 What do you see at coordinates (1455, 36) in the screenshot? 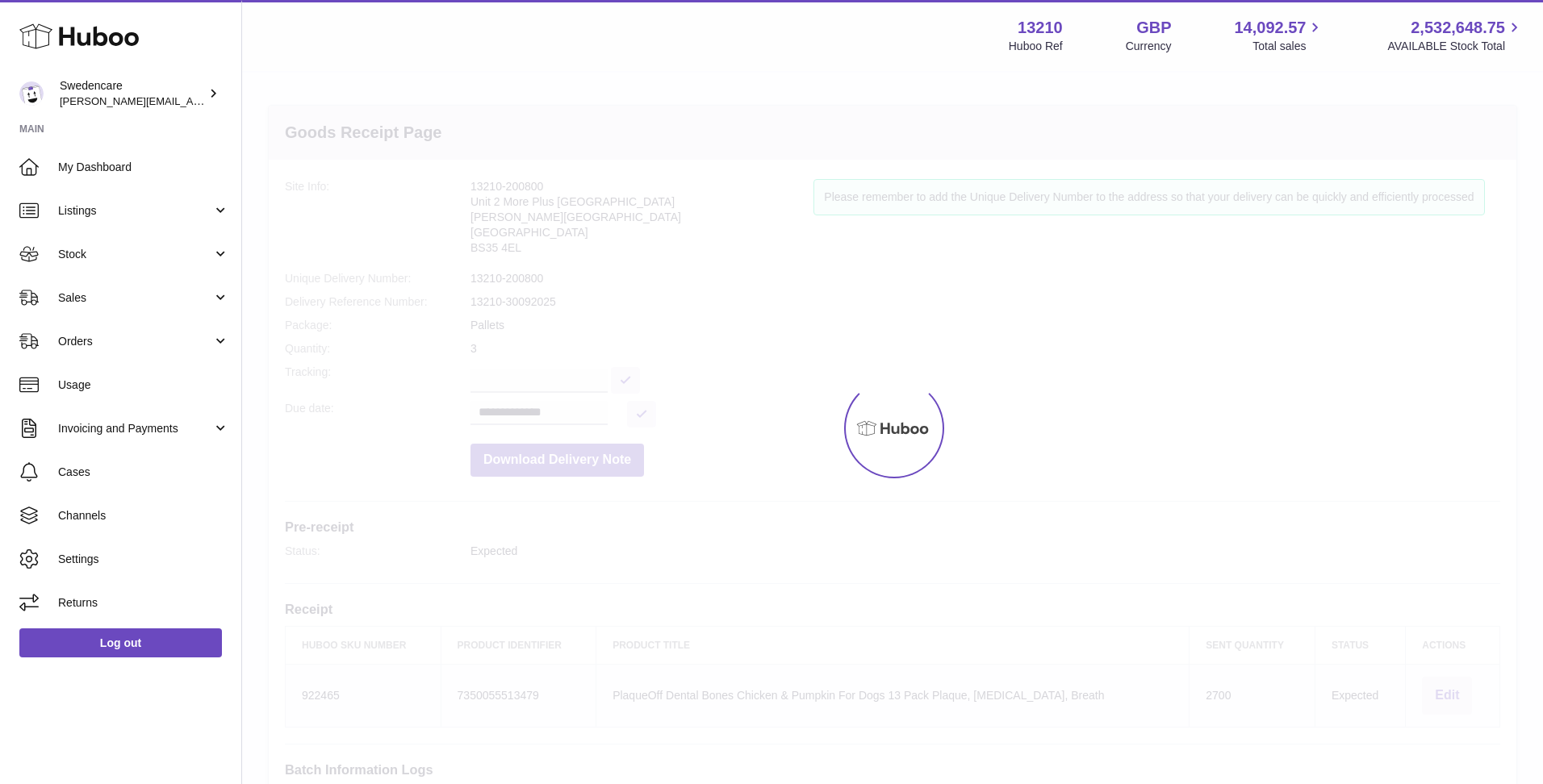
I see `a: 2,532,648.75 AVAILABLE Stock Total` at bounding box center [1455, 36].